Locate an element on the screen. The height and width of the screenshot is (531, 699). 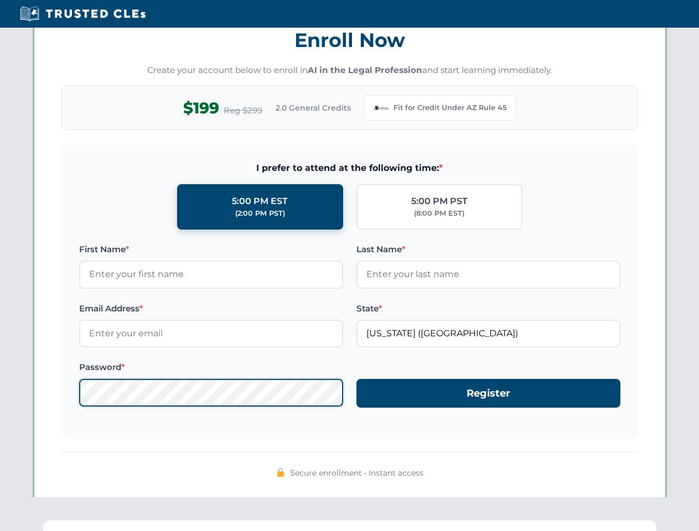
img: Arizona Bar is located at coordinates (381, 108).